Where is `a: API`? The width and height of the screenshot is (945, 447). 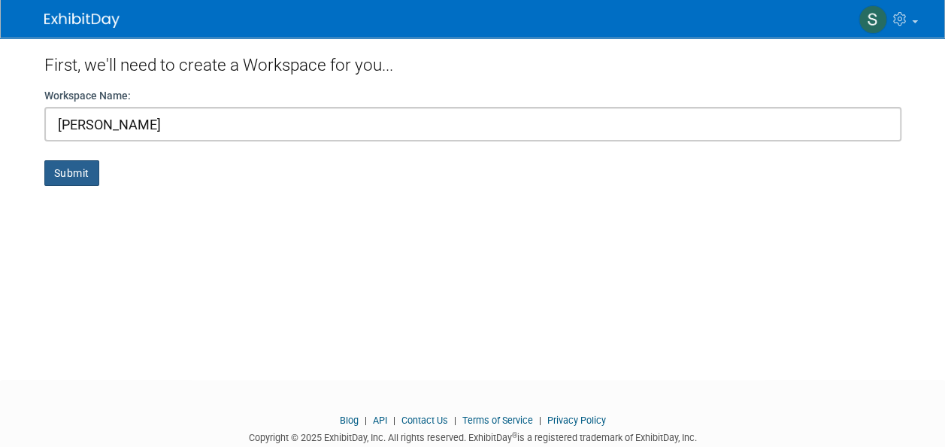
a: API is located at coordinates (380, 420).